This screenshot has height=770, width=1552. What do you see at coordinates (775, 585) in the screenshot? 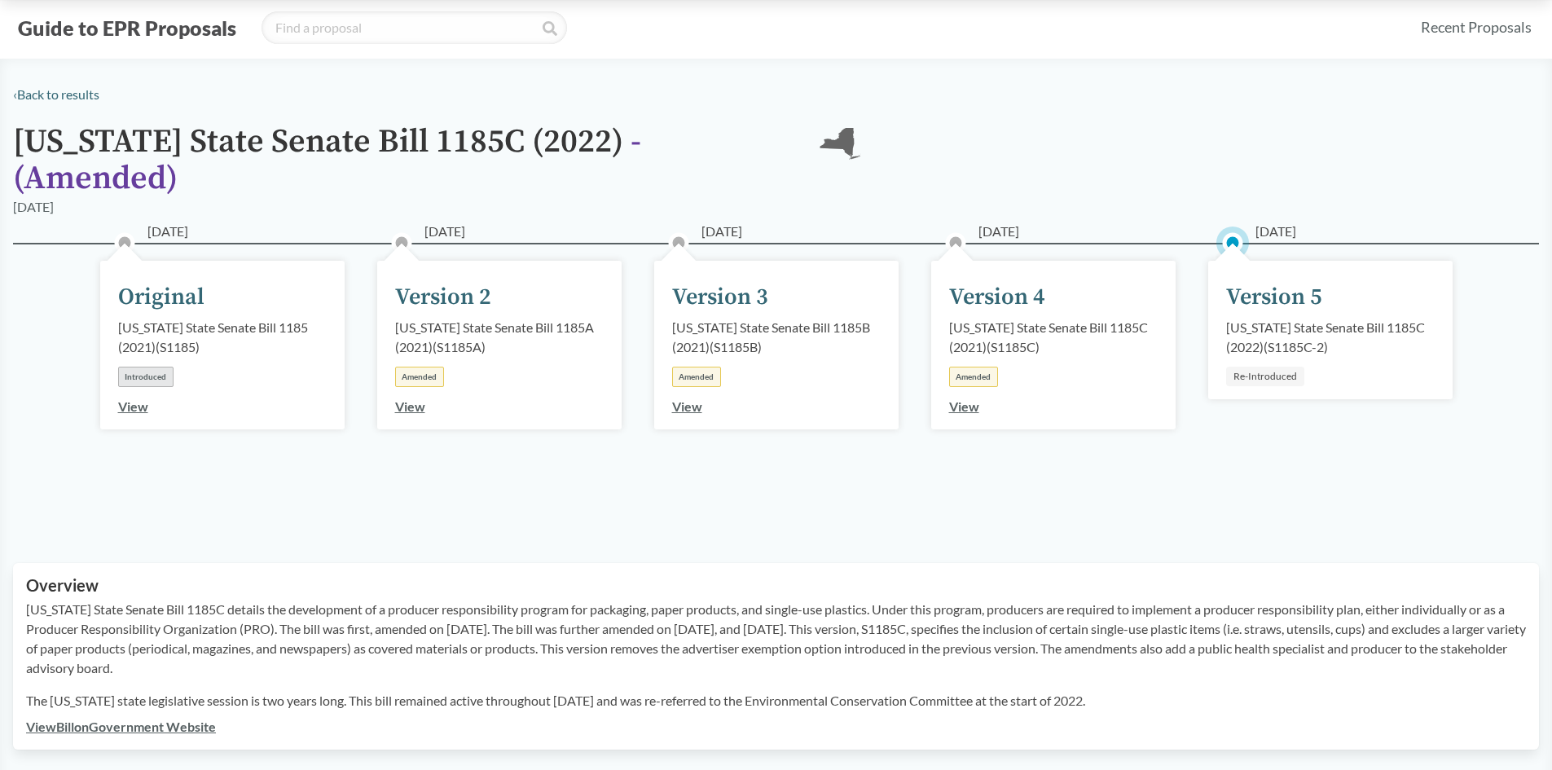
I see `h2: Overview` at bounding box center [775, 585].